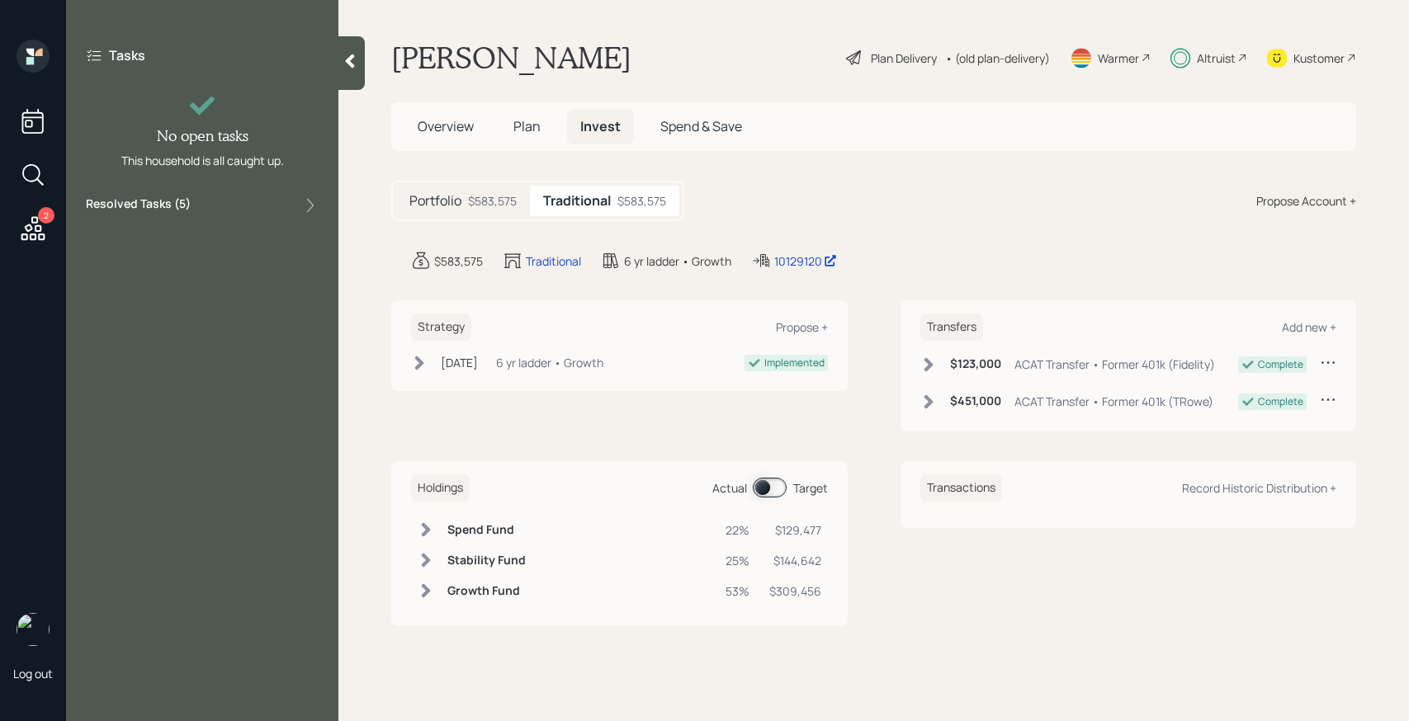  I want to click on h6: $123,000, so click(975, 364).